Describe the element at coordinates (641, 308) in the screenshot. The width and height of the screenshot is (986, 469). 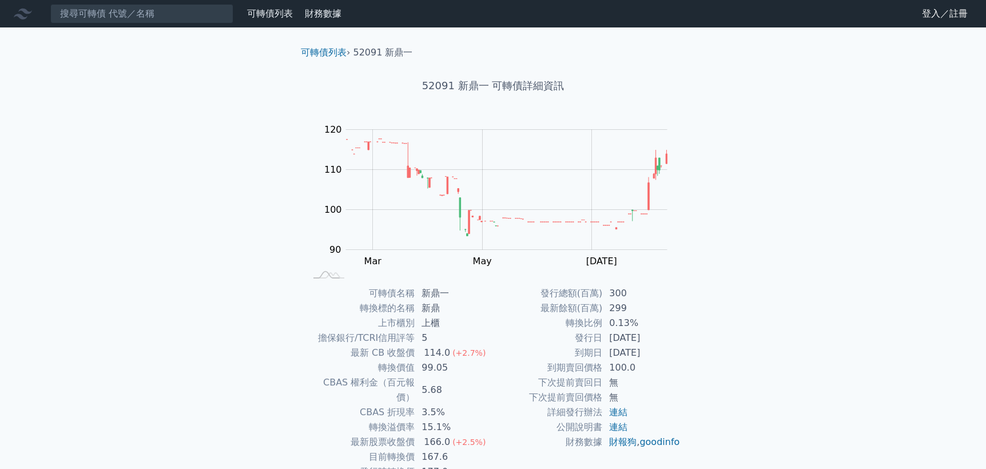
I see `td: 299` at that location.